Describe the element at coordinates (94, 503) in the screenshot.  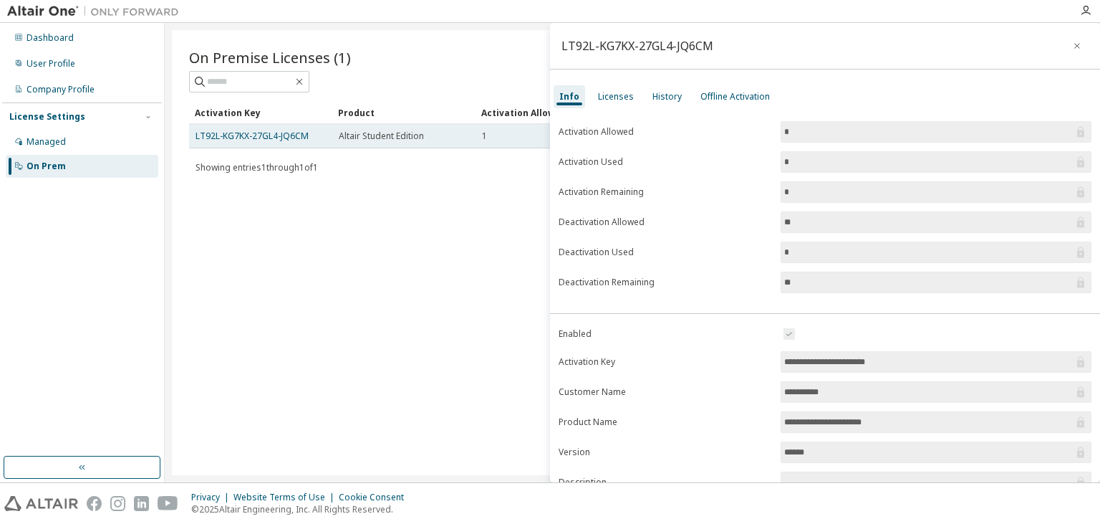
I see `img: facebook.svg` at that location.